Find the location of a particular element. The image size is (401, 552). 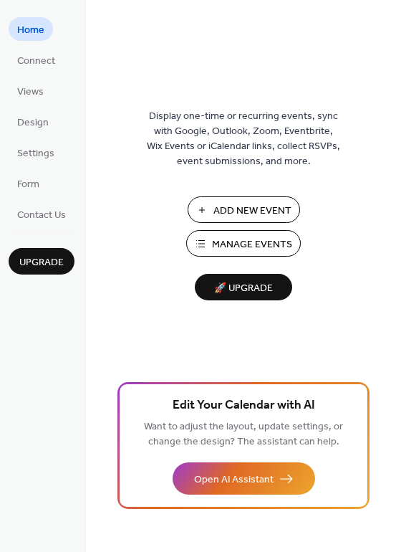

button: Add New Event is located at coordinates (244, 209).